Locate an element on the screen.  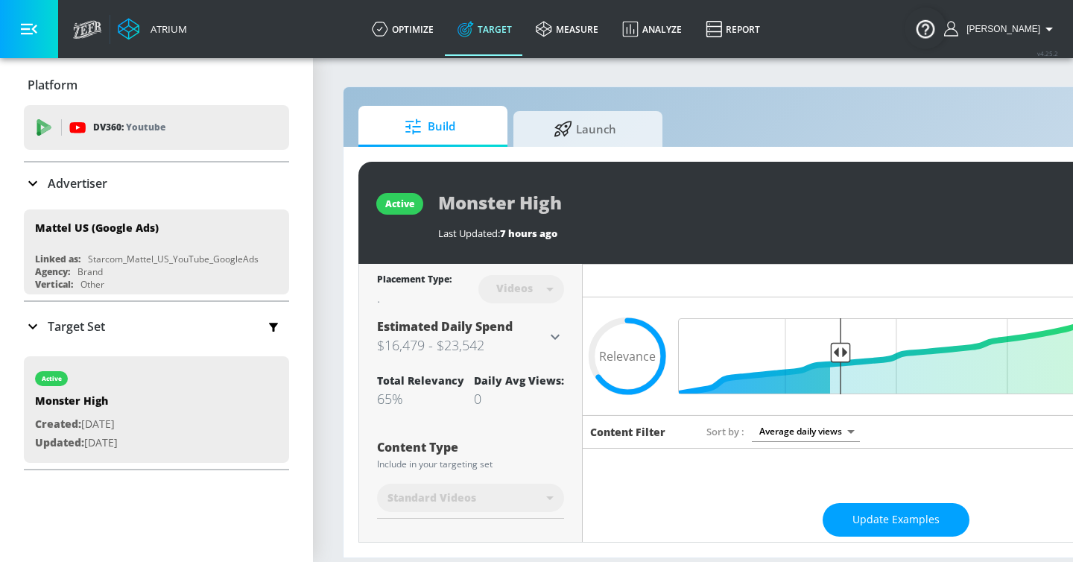
span: Launch is located at coordinates (585, 129).